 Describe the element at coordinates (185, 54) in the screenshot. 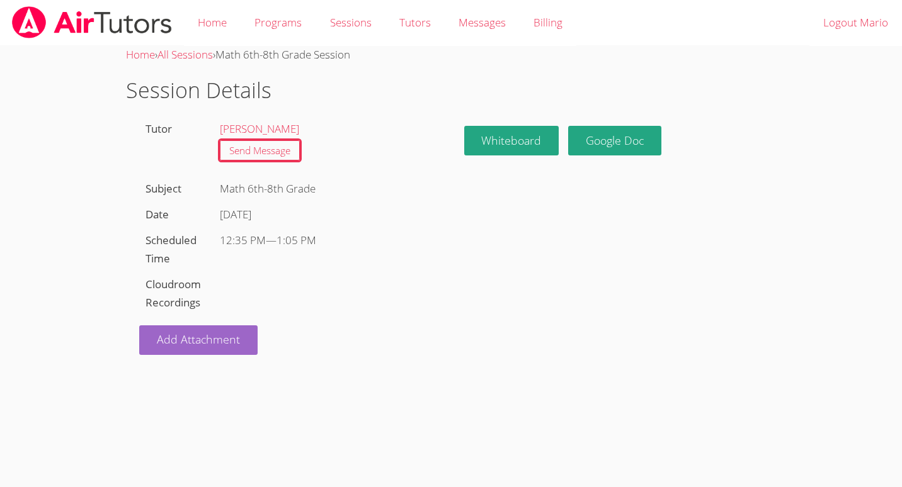

I see `a: All Sessions` at that location.